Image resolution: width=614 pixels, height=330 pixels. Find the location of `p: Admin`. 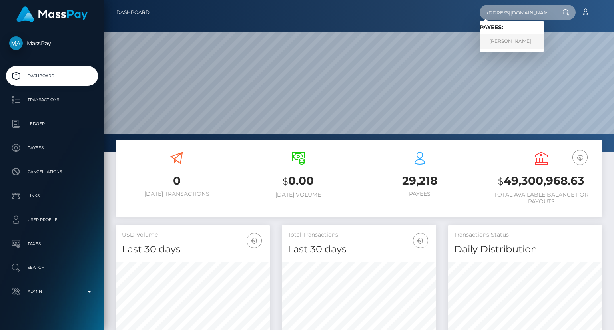

p: Admin is located at coordinates (52, 292).